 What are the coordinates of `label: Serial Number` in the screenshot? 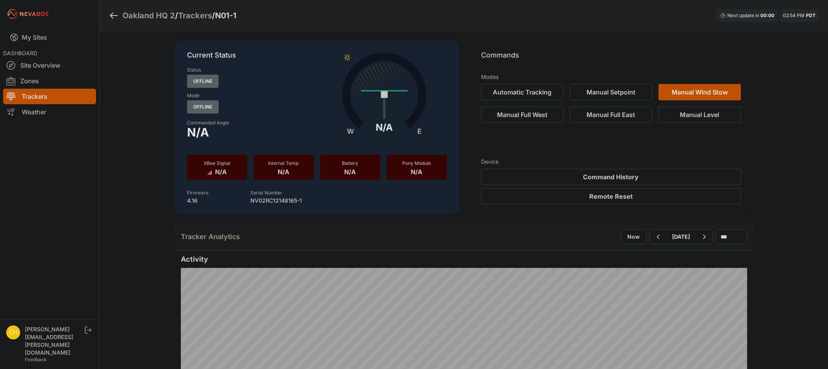 It's located at (266, 193).